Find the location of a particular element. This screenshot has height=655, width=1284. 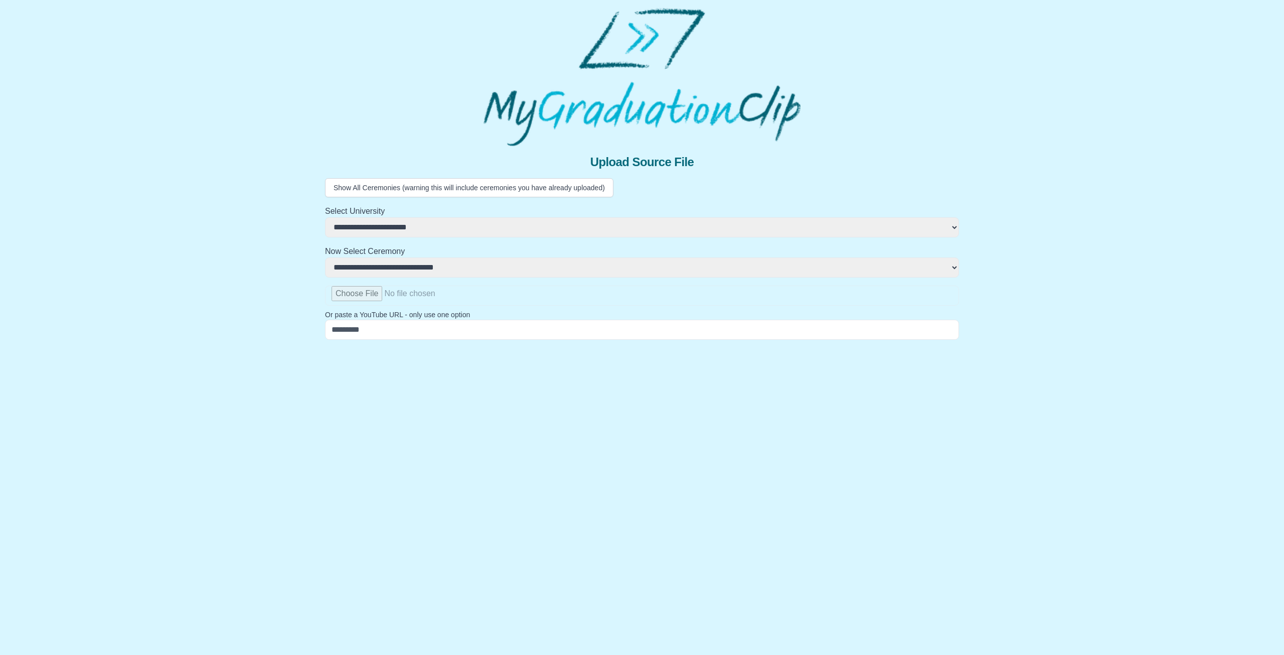

h2: Select University is located at coordinates (642, 211).